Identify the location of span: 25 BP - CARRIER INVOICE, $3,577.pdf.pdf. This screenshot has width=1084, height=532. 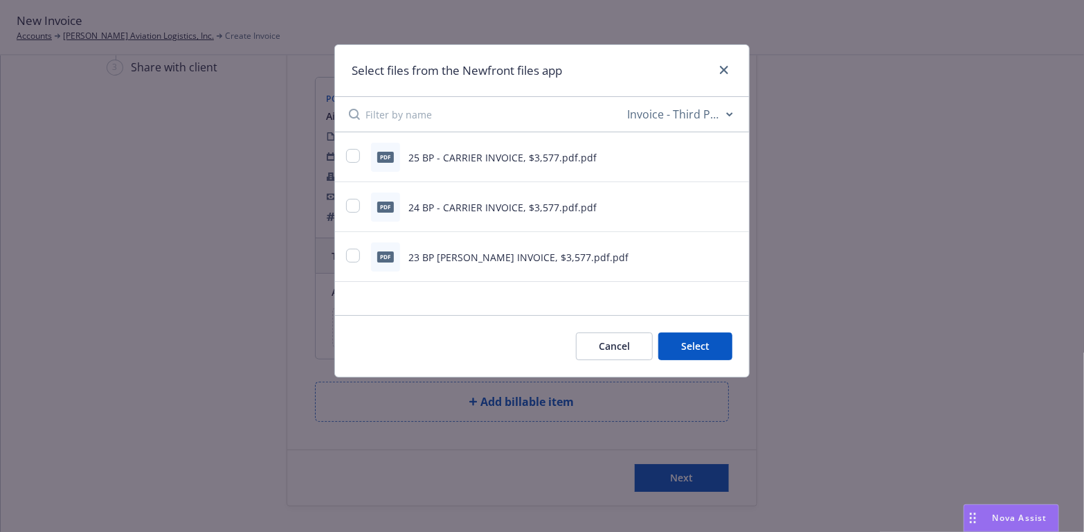
(503, 157).